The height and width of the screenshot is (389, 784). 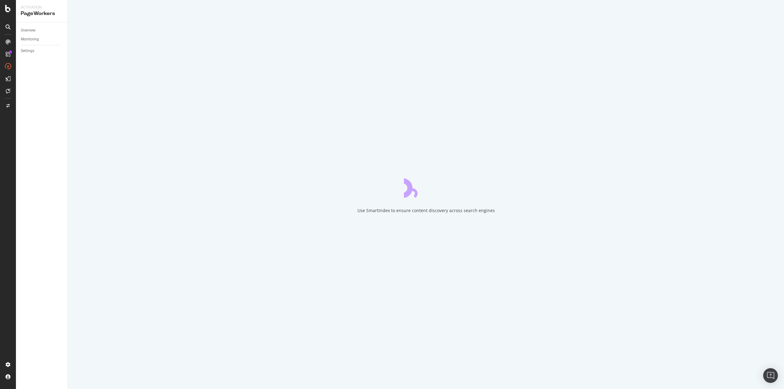 What do you see at coordinates (28, 51) in the screenshot?
I see `div: Settings` at bounding box center [28, 51].